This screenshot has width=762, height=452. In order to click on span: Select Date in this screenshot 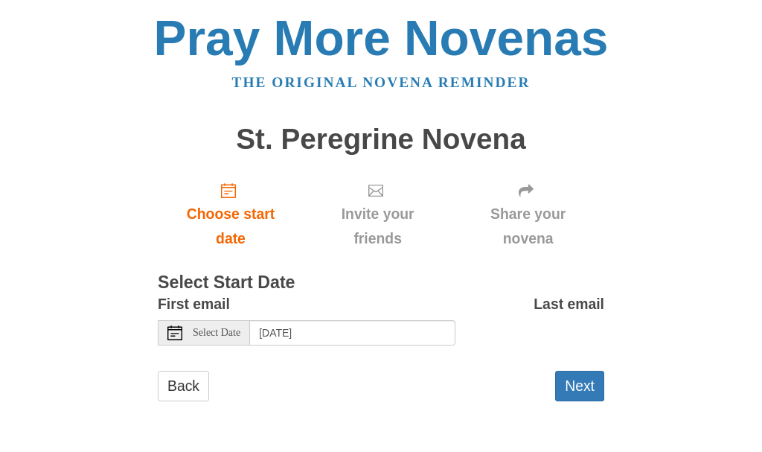, I will do `click(217, 333)`.